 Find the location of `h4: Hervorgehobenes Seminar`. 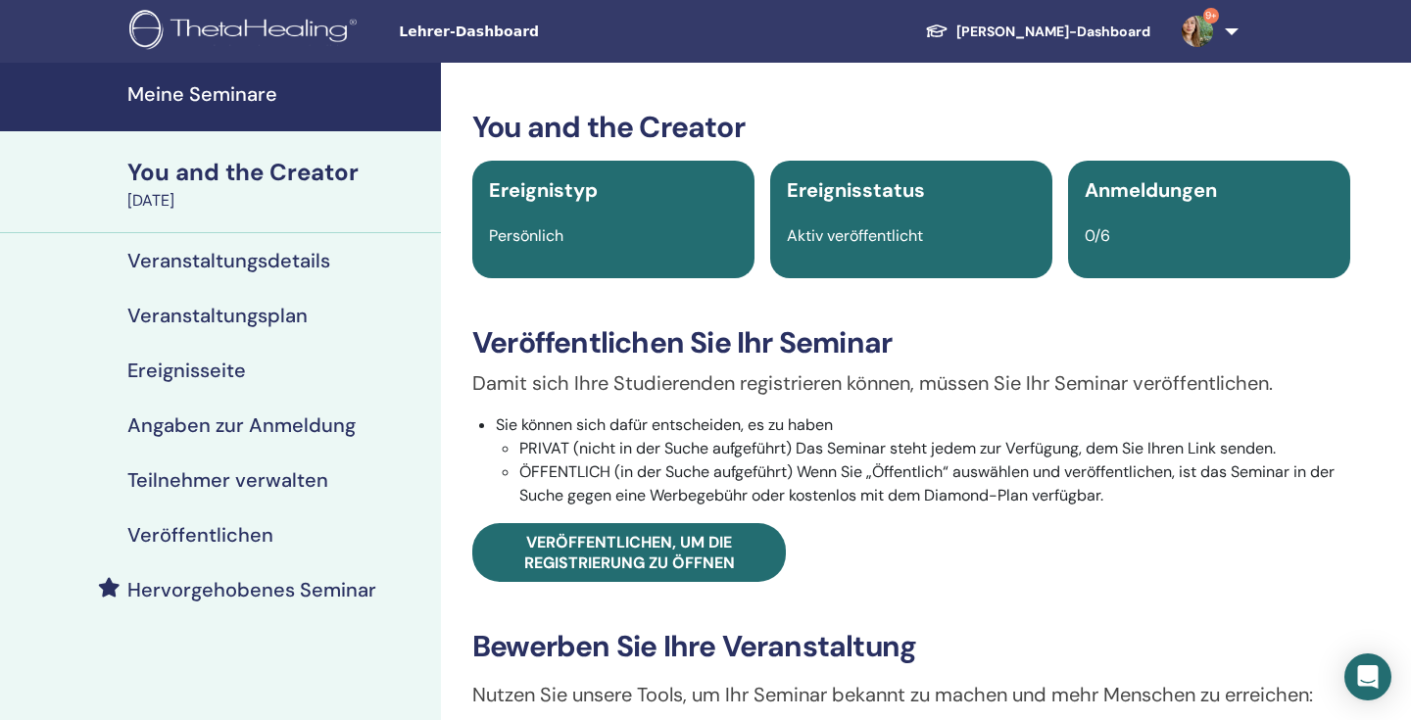

h4: Hervorgehobenes Seminar is located at coordinates (252, 590).